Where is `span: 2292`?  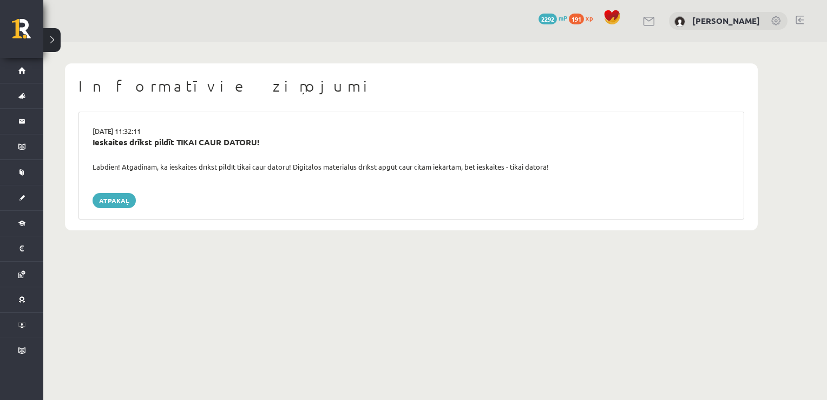
span: 2292 is located at coordinates (548, 19).